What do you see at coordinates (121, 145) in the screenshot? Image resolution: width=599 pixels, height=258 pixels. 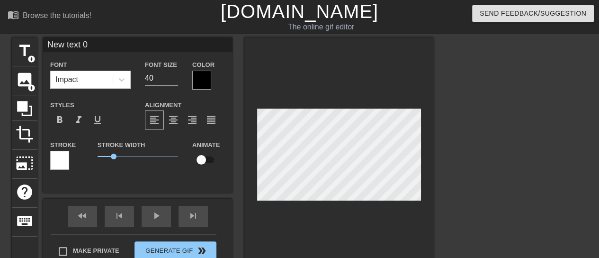 I see `label: Stroke Width` at bounding box center [121, 145].